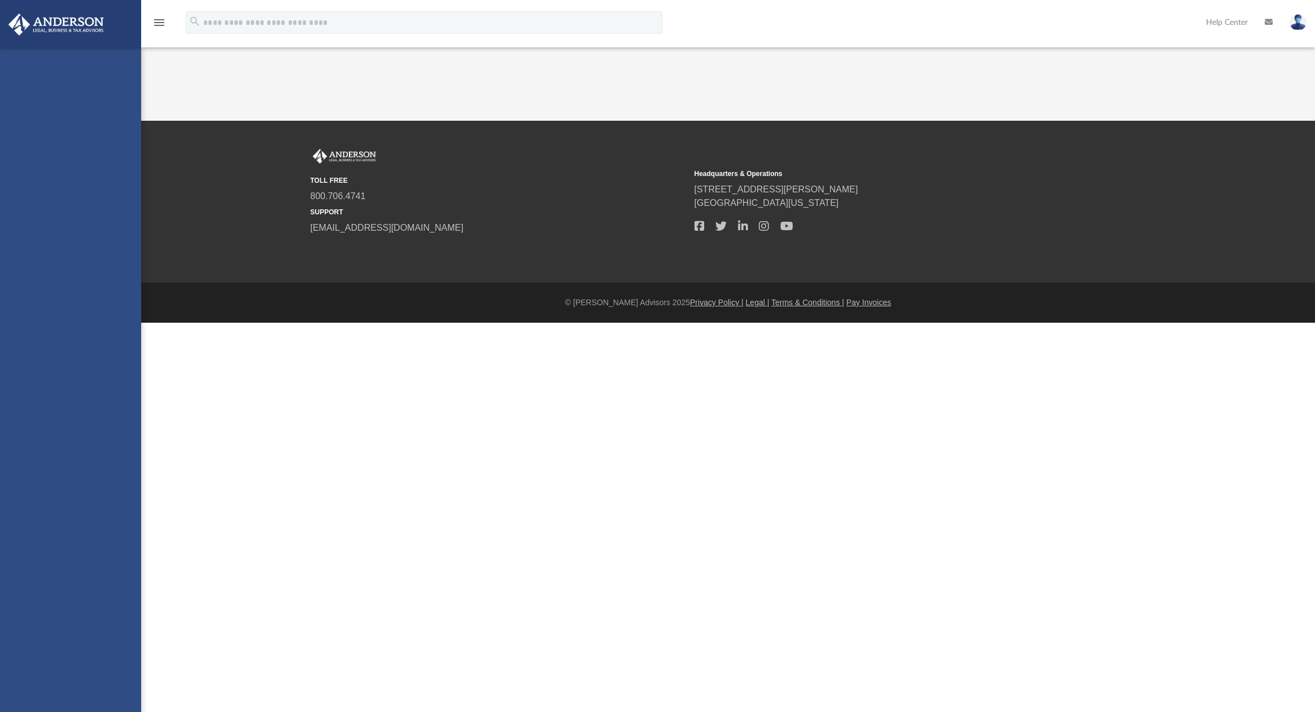 This screenshot has height=712, width=1315. What do you see at coordinates (758, 303) in the screenshot?
I see `a: Legal |` at bounding box center [758, 303].